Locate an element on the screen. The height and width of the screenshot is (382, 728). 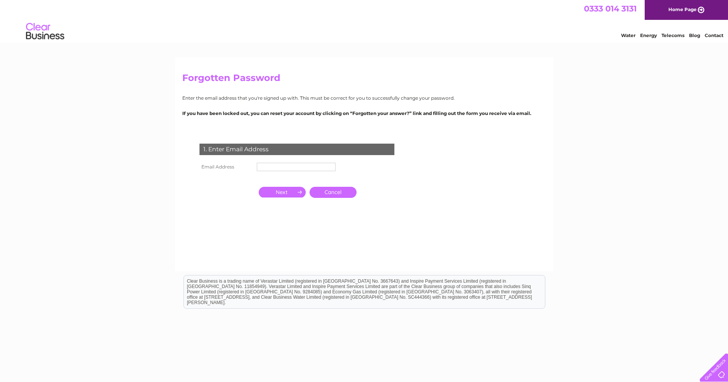
a: Cancel is located at coordinates (333, 192).